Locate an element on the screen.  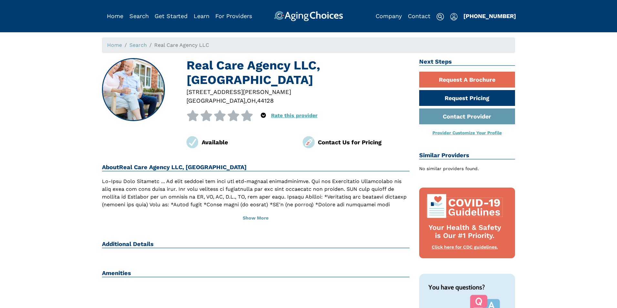
div: Your Health & Safety is Our #1 Priority. is located at coordinates (465, 232).